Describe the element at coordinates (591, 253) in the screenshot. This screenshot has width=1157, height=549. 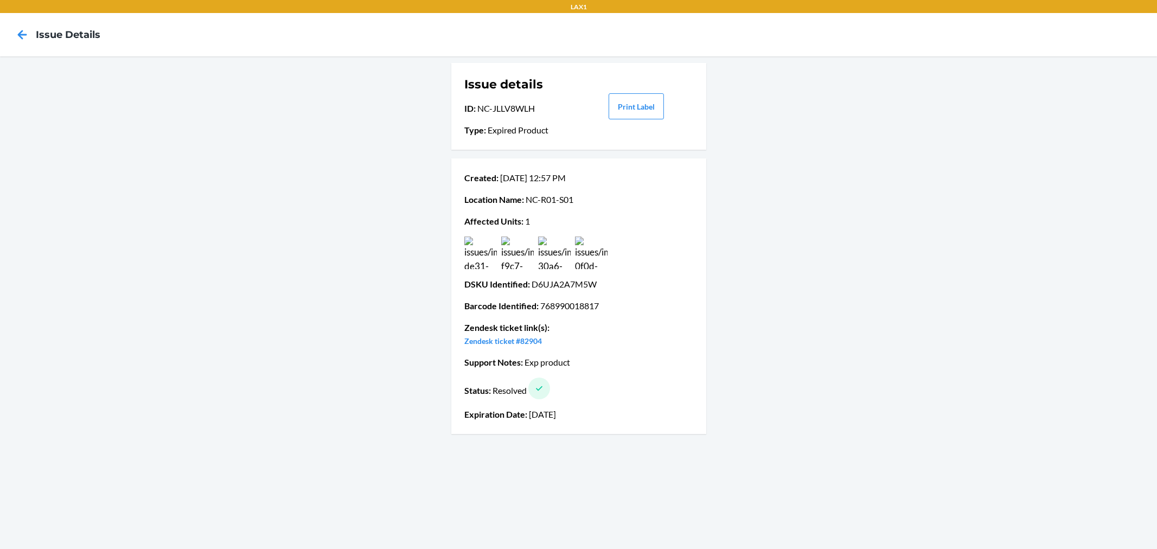
I see `img: issues/images/e1f9ff94-0f0d-4963-a018-7edd177d9bc2.jpg` at that location.